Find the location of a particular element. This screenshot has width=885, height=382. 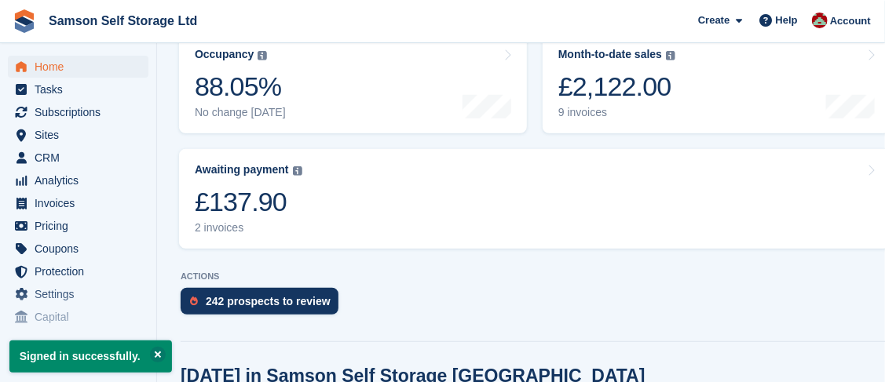

img: stora-icon-8386f47178a22dfd0bd8f6a31ec36ba5ce8667c1dd55bd0f319d3a0aa187defe.svg is located at coordinates (24, 21).